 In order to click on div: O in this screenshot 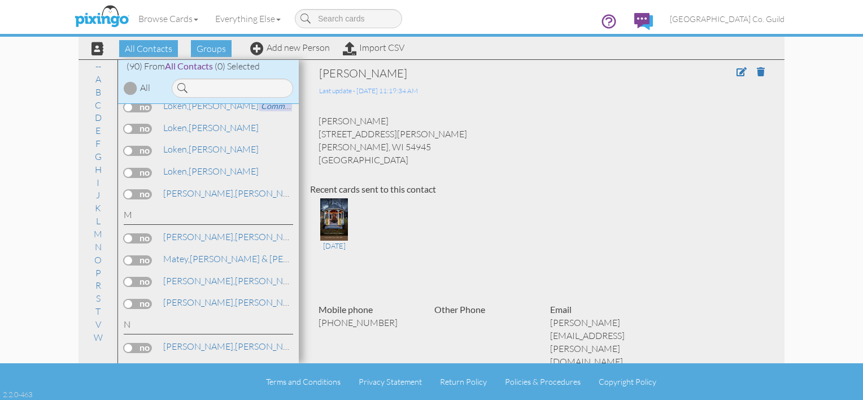, I will do `click(208, 369)`.